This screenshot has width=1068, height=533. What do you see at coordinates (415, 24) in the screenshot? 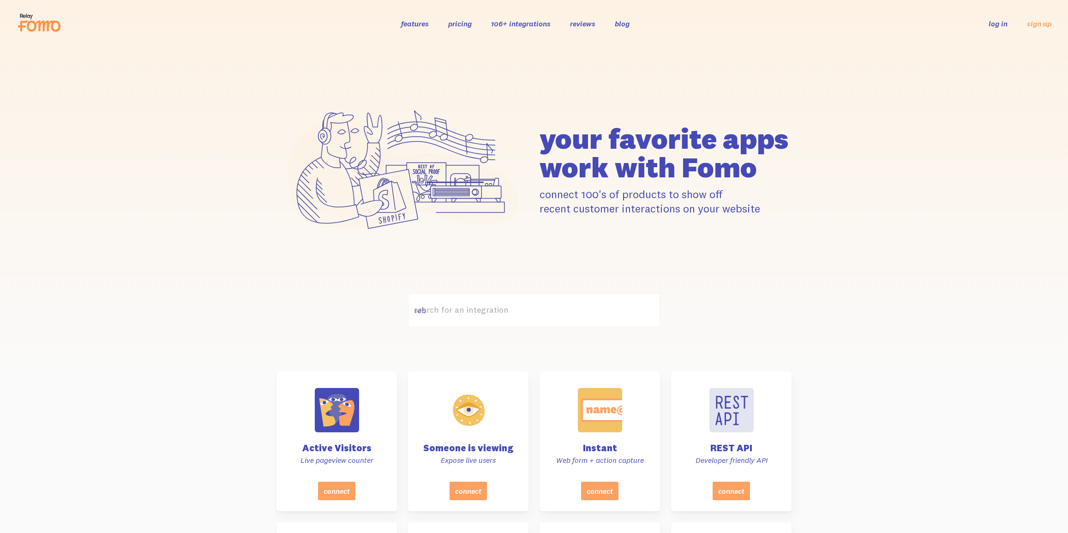
I see `a: features` at bounding box center [415, 24].